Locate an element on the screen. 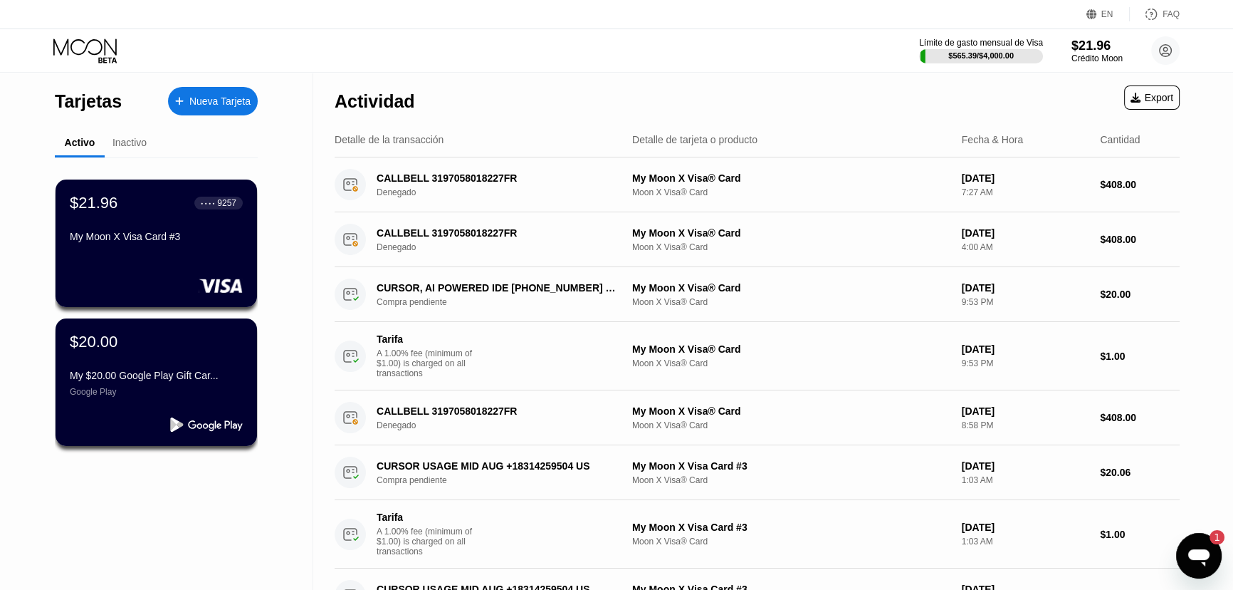 The height and width of the screenshot is (590, 1233). div: $20.06 is located at coordinates (1140, 472).